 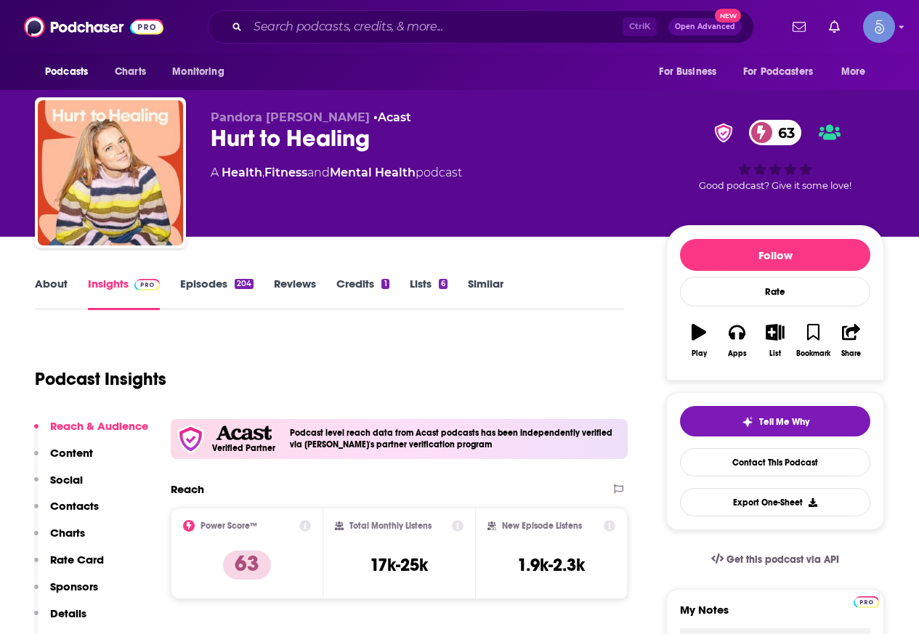 I want to click on p: Content, so click(x=71, y=453).